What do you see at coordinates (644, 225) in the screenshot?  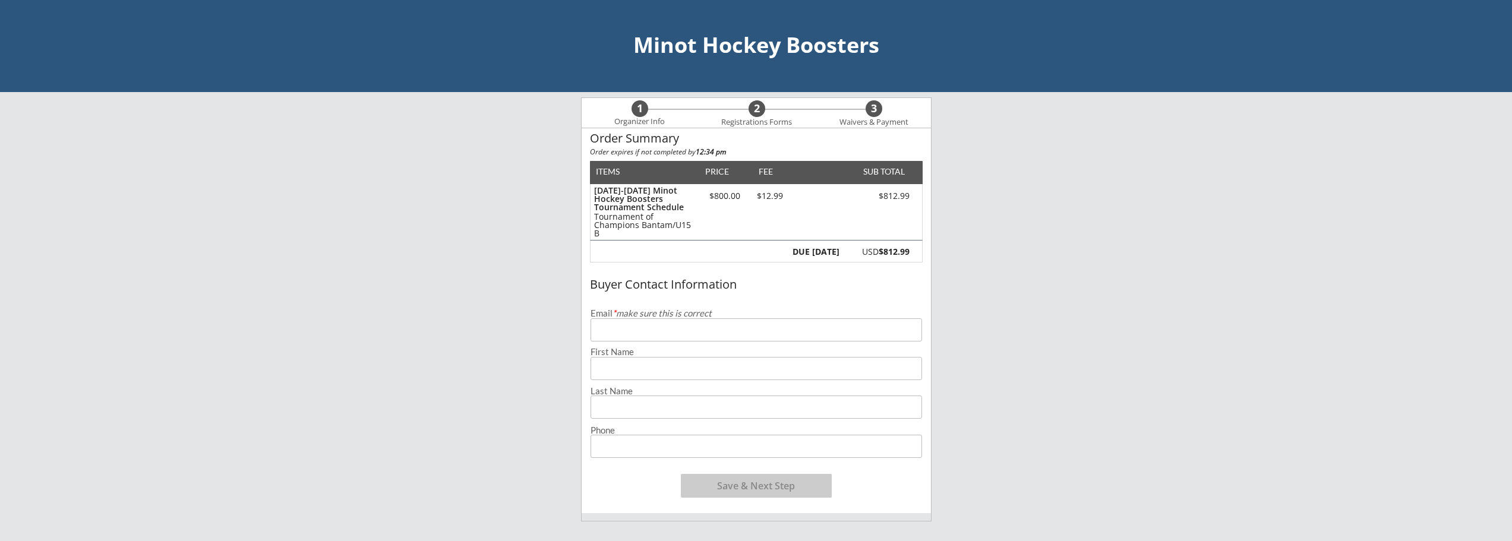 I see `div: Tournament of Champions Bantam/U15 B` at bounding box center [644, 225].